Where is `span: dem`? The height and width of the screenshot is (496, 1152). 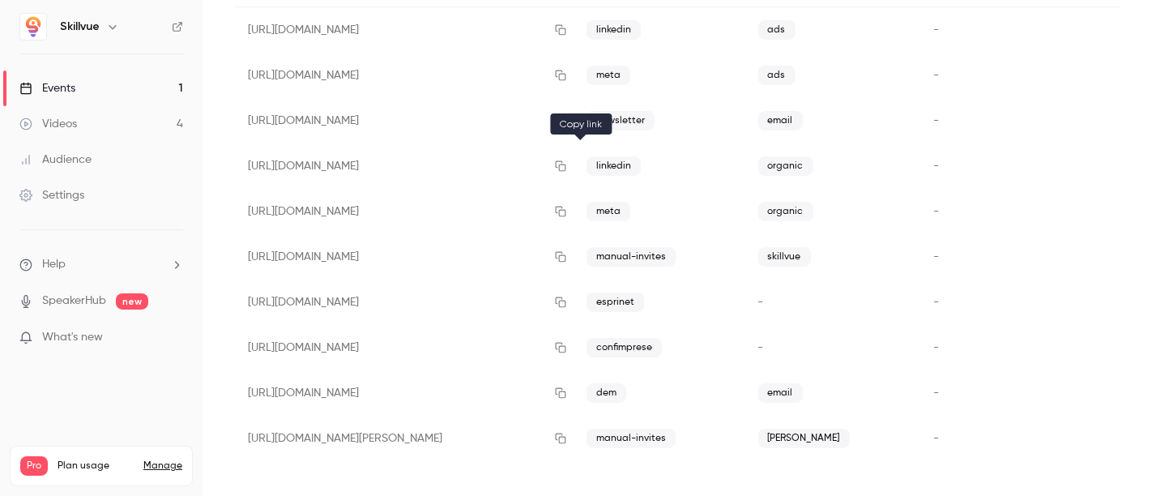 span: dem is located at coordinates (606, 393).